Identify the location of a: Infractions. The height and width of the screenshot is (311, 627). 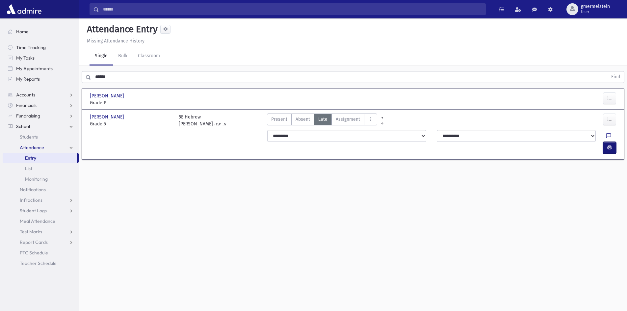
(40, 200).